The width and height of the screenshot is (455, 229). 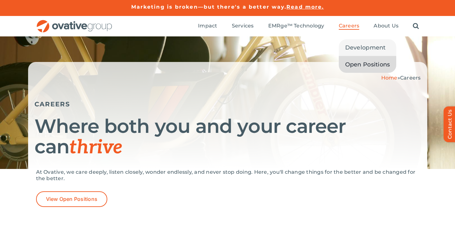 I want to click on a: Marketing is broken—but there's a better way., so click(x=209, y=7).